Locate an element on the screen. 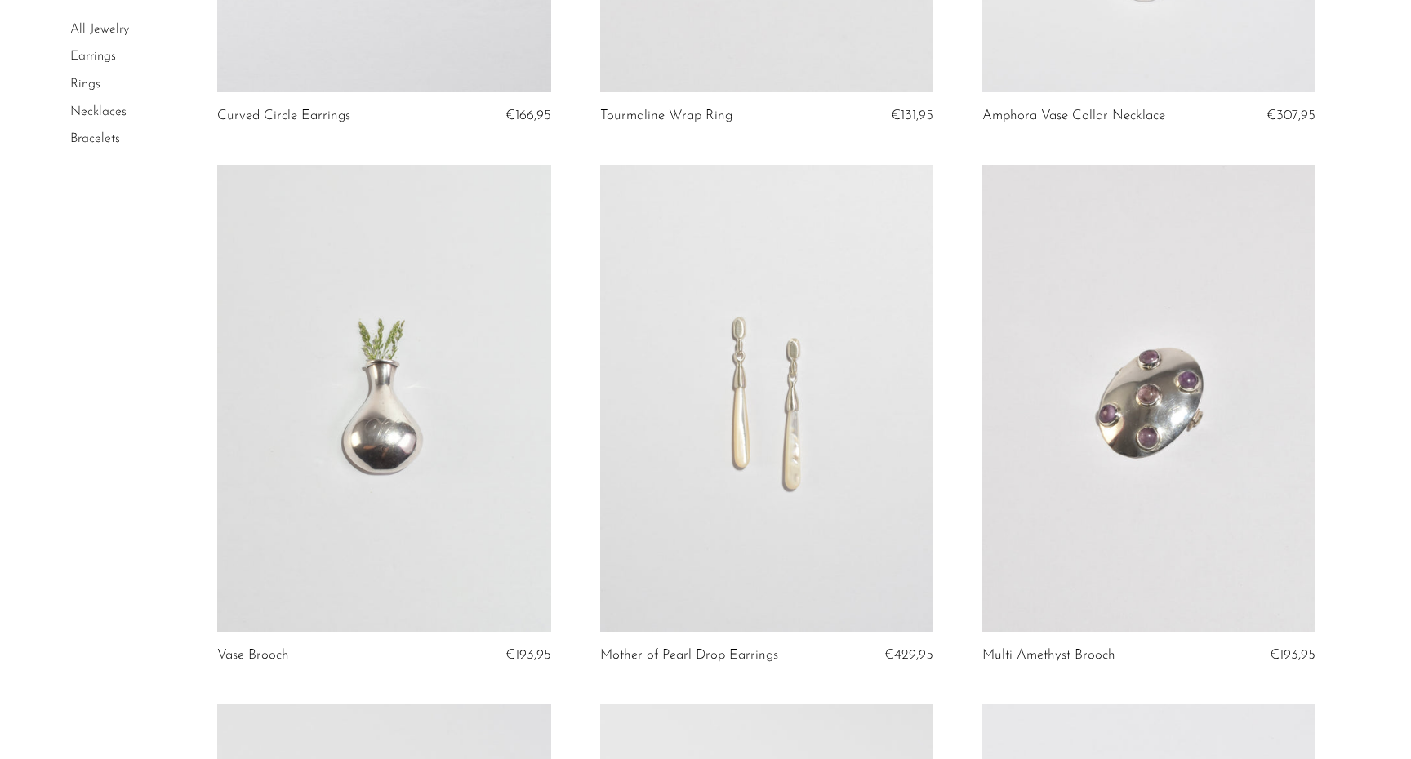 The width and height of the screenshot is (1411, 759). a: Mother of Pearl Drop Earrings is located at coordinates (689, 656).